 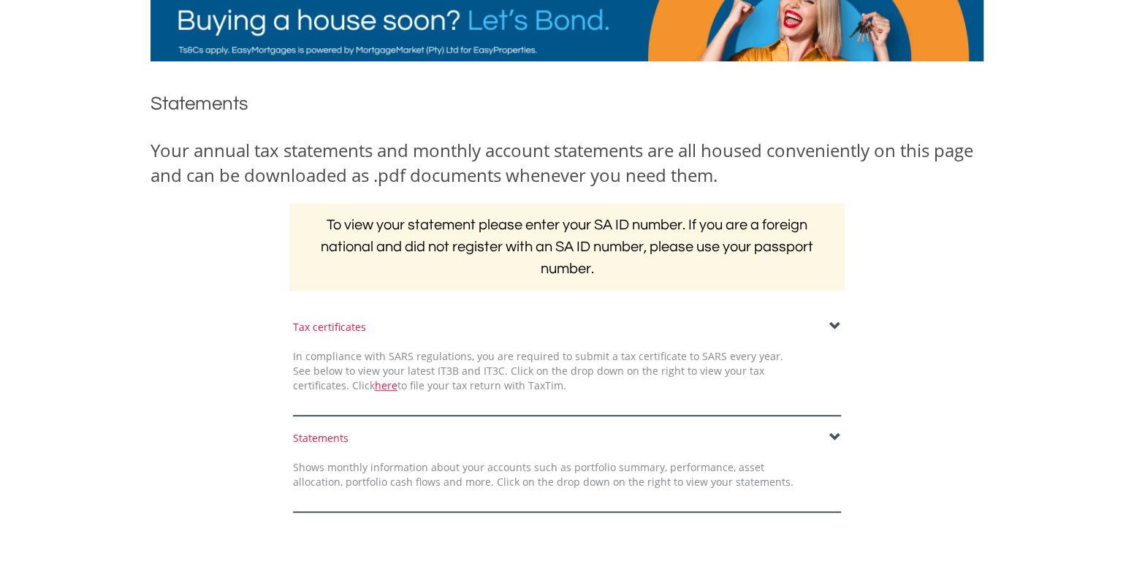 I want to click on div: Statements, so click(x=567, y=439).